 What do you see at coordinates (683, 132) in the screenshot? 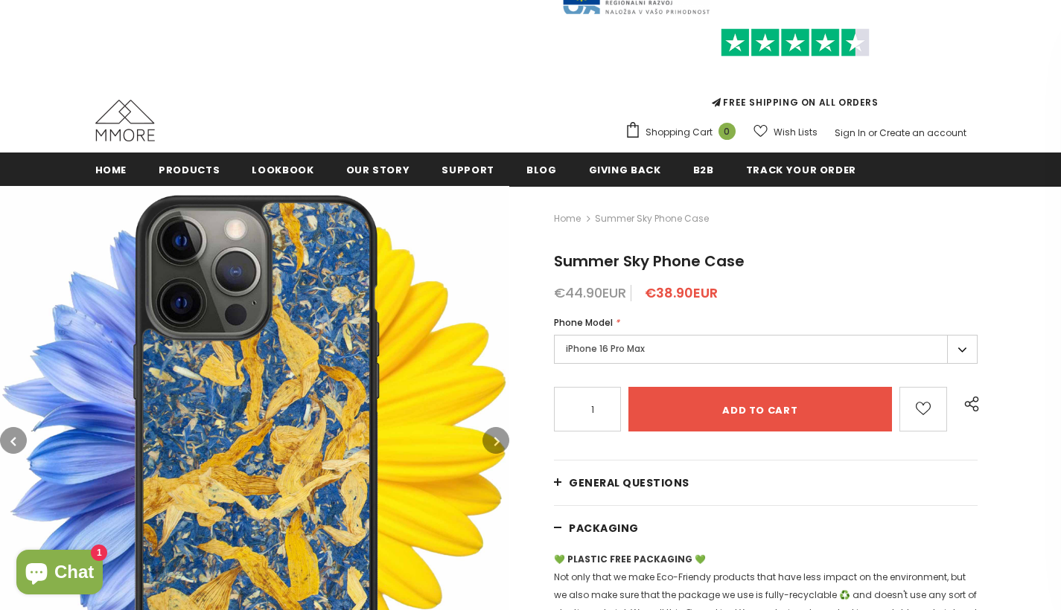
I see `a: Shopping Cart 0` at bounding box center [683, 132].